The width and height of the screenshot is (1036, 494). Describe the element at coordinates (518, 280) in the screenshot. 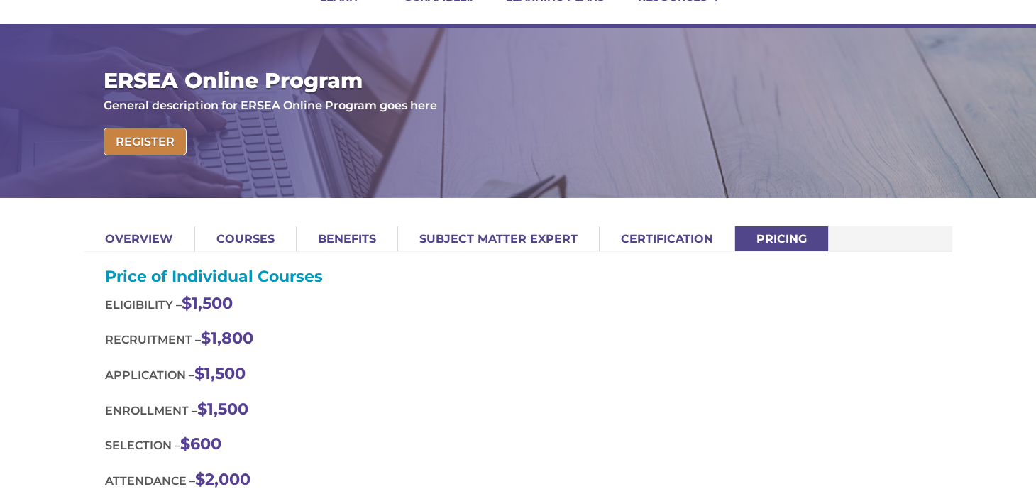

I see `h3: Price of Individual Courses` at that location.